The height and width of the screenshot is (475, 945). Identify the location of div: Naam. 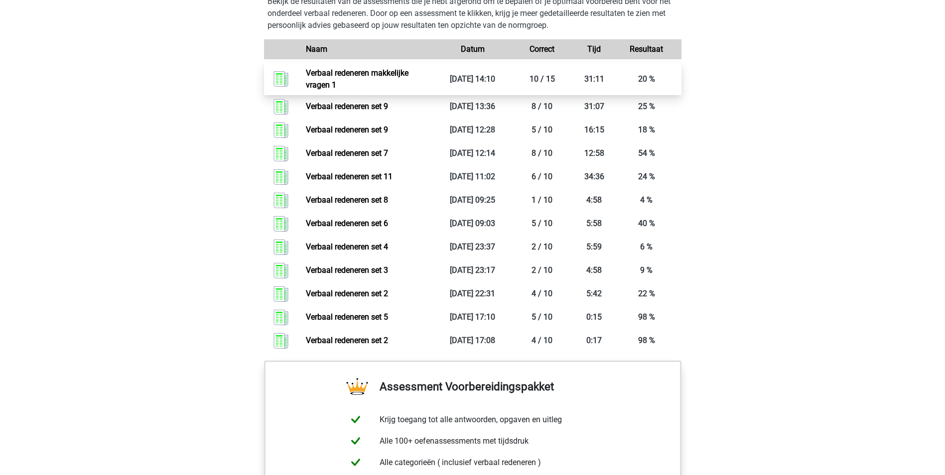
(367, 49).